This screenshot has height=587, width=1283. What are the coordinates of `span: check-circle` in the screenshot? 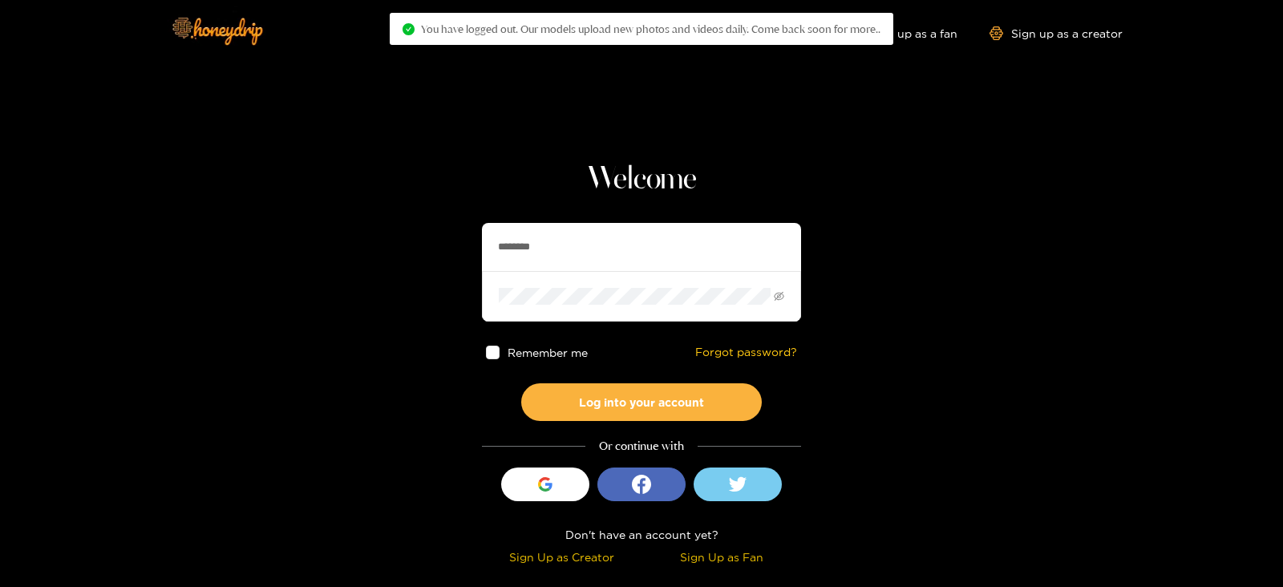 It's located at (408, 29).